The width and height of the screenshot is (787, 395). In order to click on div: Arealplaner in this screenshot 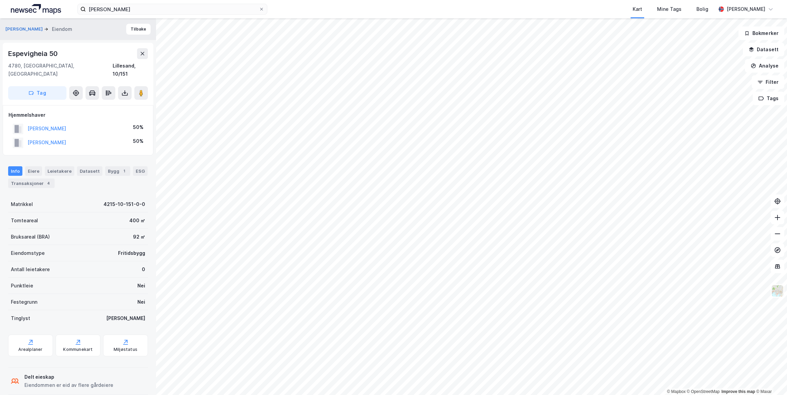, I will do `click(30, 349)`.